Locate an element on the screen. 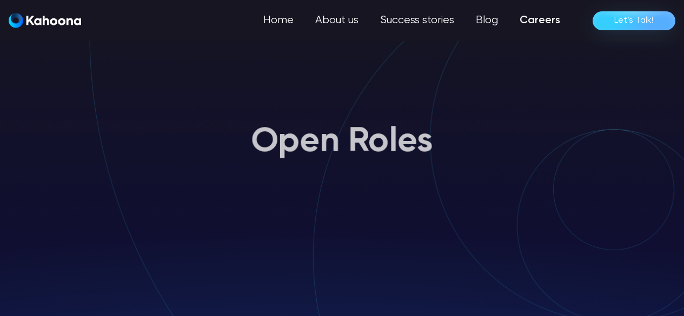 The width and height of the screenshot is (684, 316). a: Home is located at coordinates (278, 21).